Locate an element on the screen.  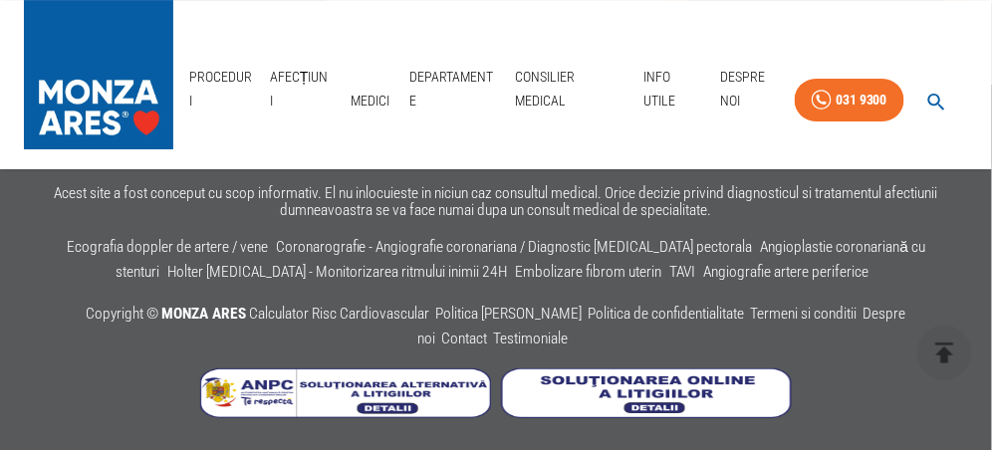
p: Acest site a fost conceput cu scop informativ. El nu inlocuieste in niciun caz consultul medical.... is located at coordinates (496, 202).